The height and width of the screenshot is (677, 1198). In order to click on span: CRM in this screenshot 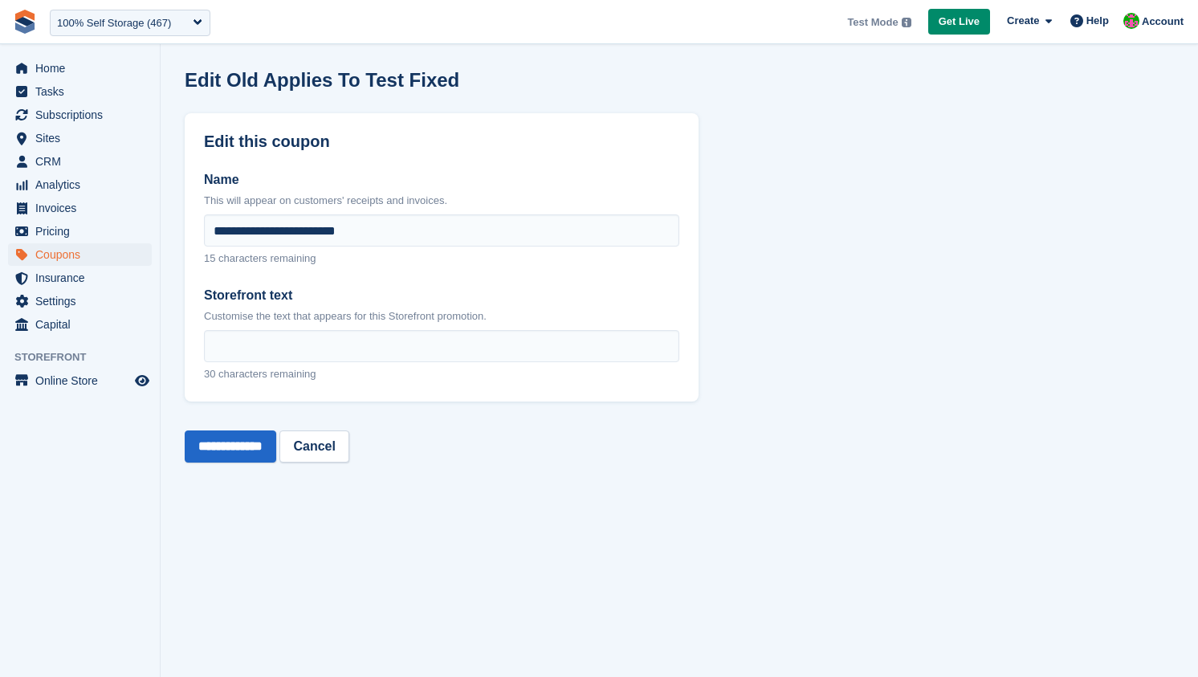, I will do `click(83, 161)`.